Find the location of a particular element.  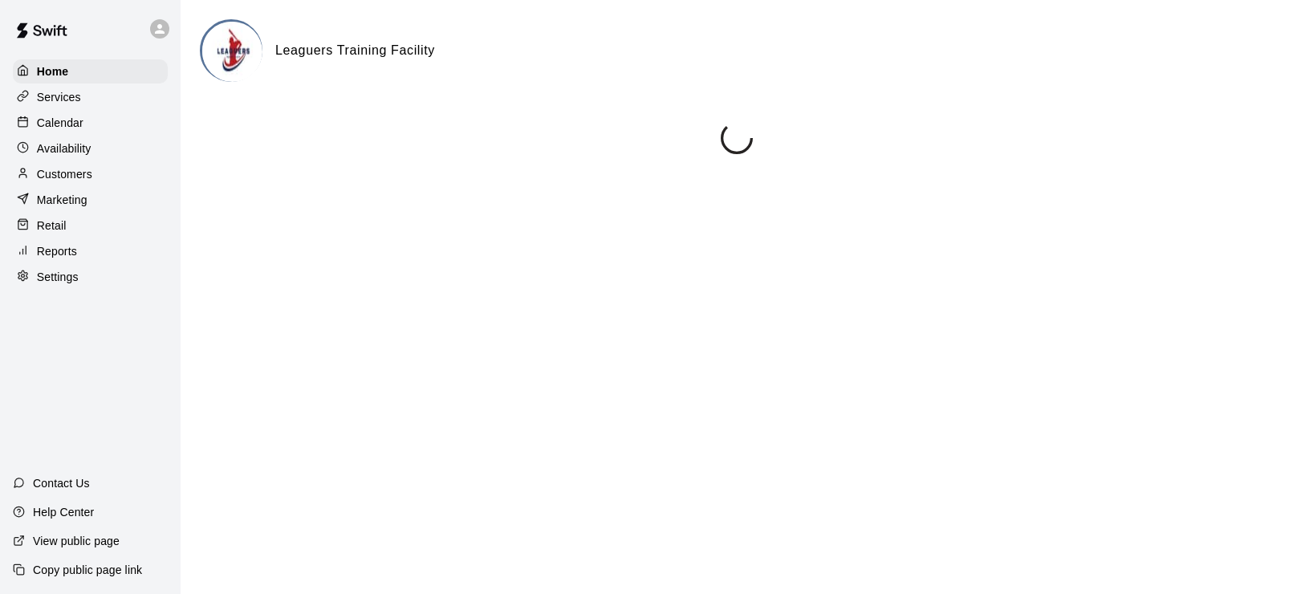

p: Services is located at coordinates (59, 97).